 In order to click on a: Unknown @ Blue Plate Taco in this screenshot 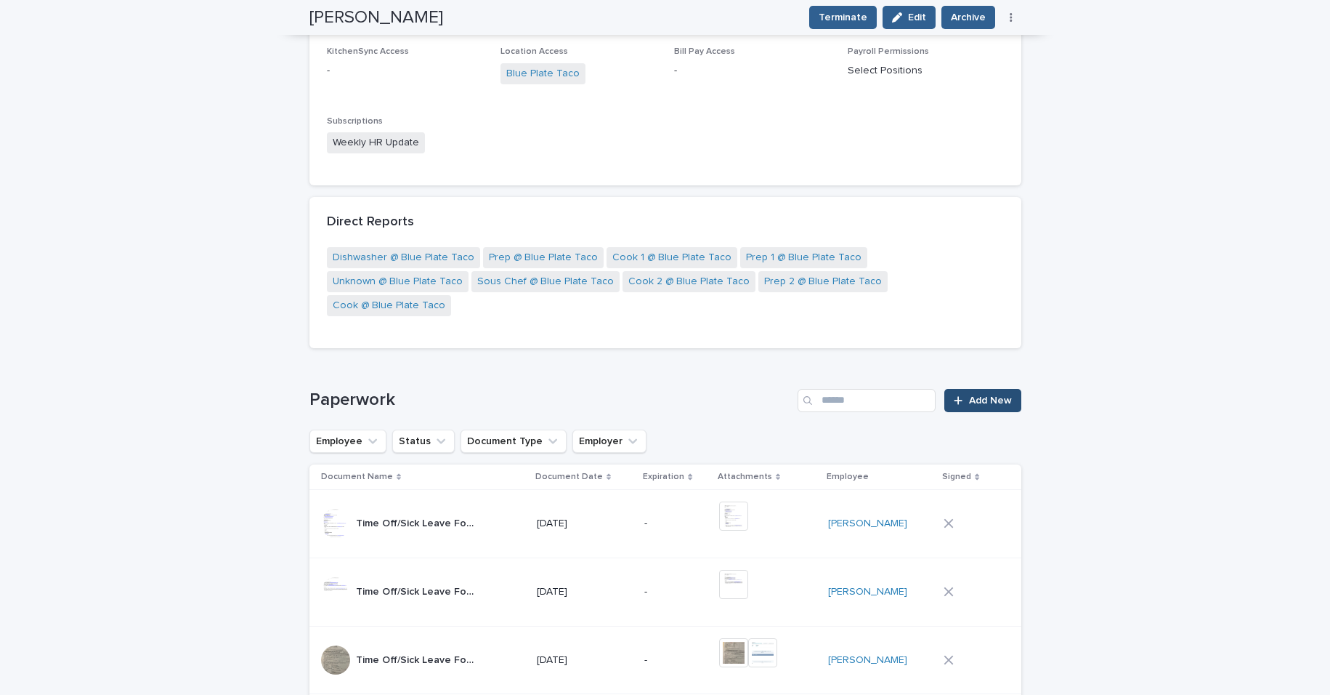, I will do `click(397, 281)`.